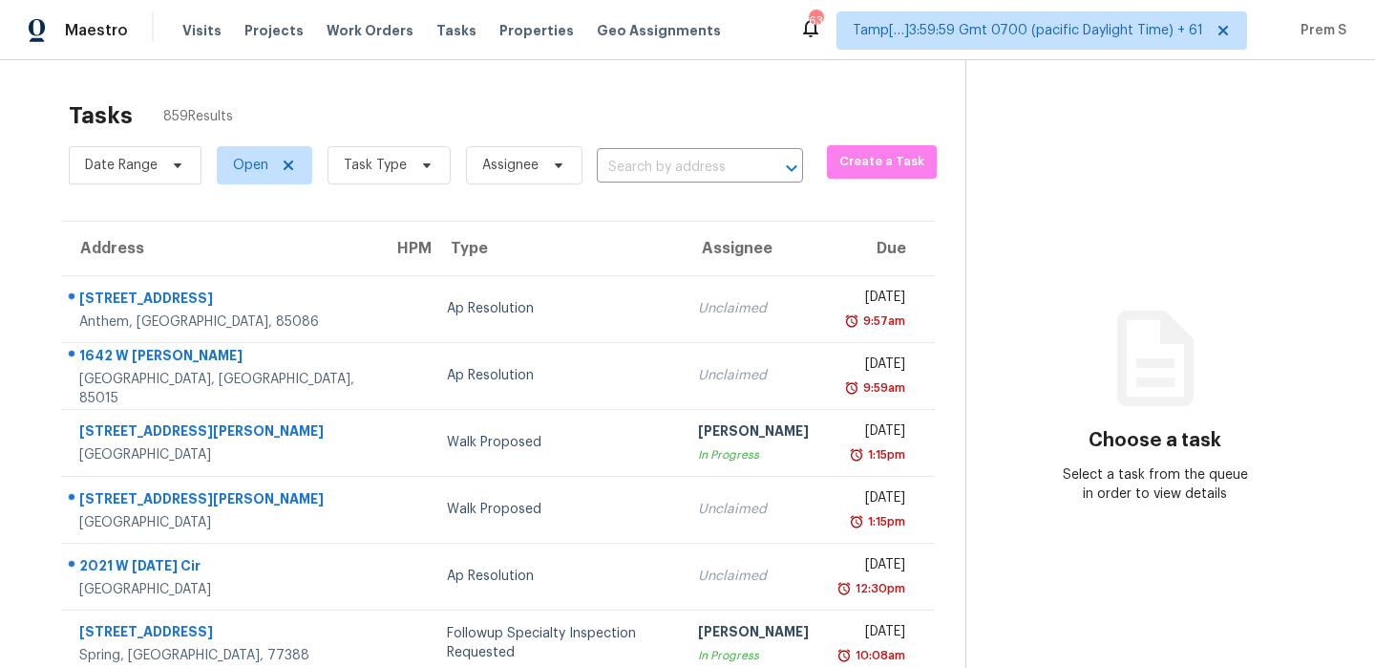 Image resolution: width=1375 pixels, height=668 pixels. Describe the element at coordinates (883, 388) in the screenshot. I see `div: 9:59am` at that location.